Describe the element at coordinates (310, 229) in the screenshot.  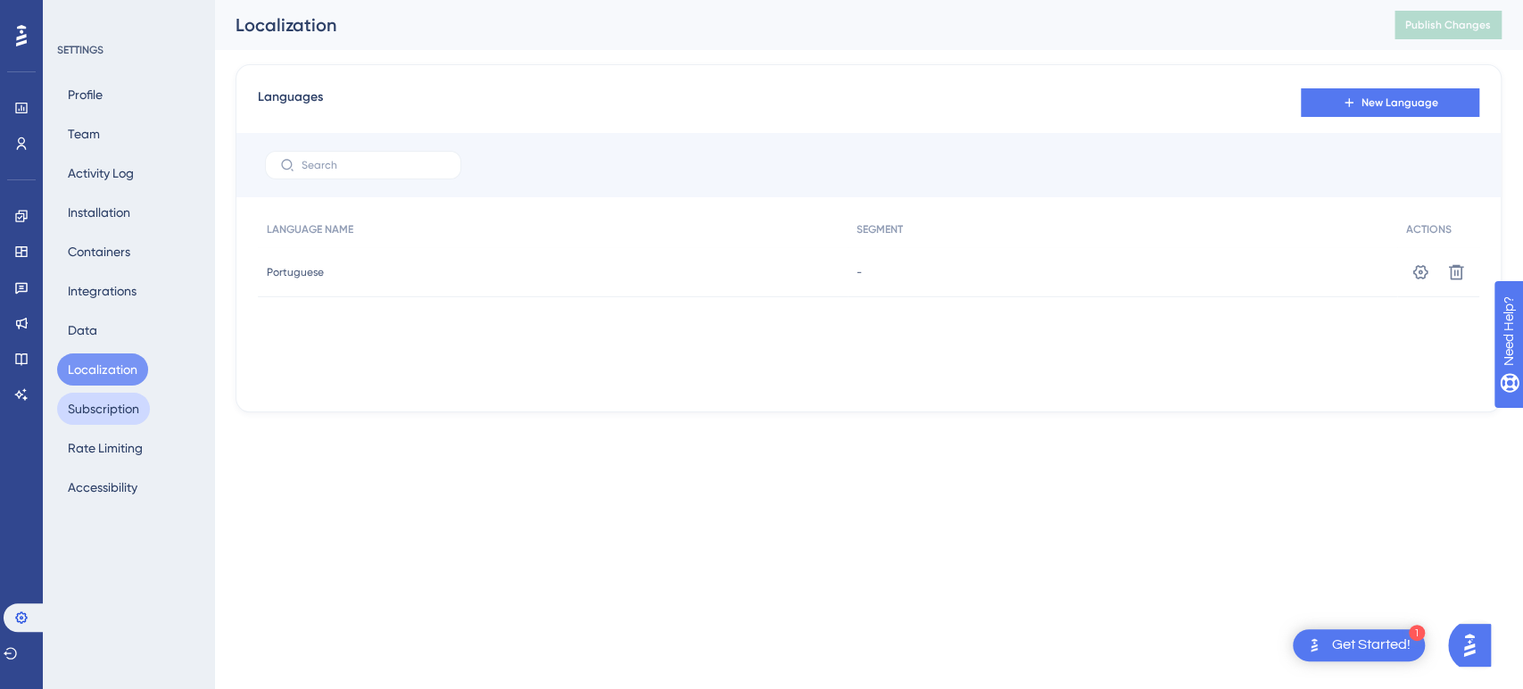
I see `span: LANGUAGE NAME` at that location.